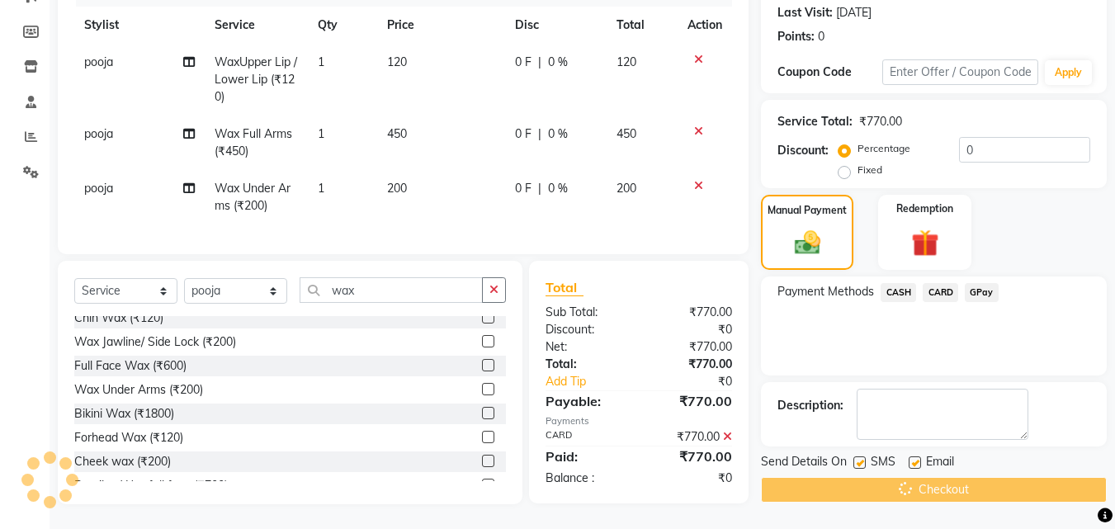 The width and height of the screenshot is (1115, 529). Describe the element at coordinates (825, 291) in the screenshot. I see `span: Payment Methods` at that location.